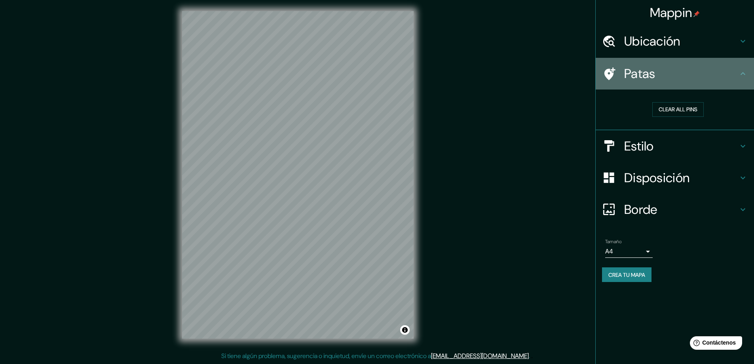 This screenshot has width=754, height=364. I want to click on font: Tamaño, so click(613, 242).